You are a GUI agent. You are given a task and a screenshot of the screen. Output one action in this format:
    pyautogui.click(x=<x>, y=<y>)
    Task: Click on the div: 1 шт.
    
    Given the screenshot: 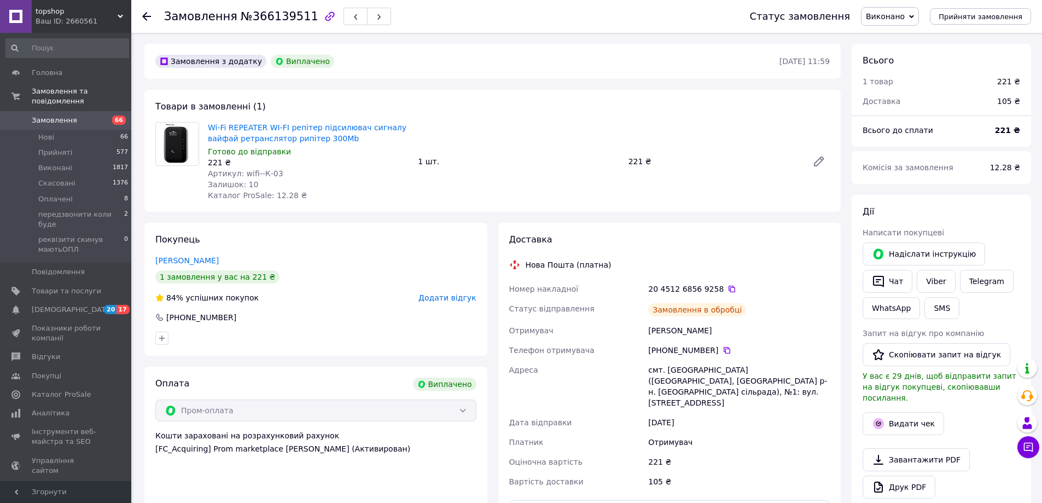 What is the action you would take?
    pyautogui.click(x=519, y=161)
    